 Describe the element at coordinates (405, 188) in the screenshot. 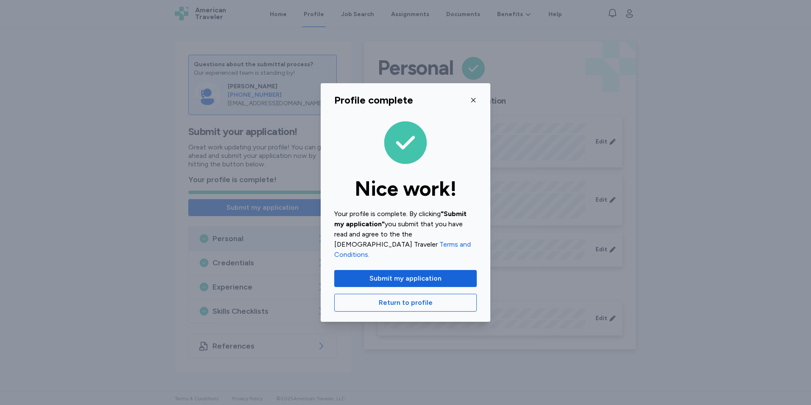

I see `div: Nice work!` at that location.